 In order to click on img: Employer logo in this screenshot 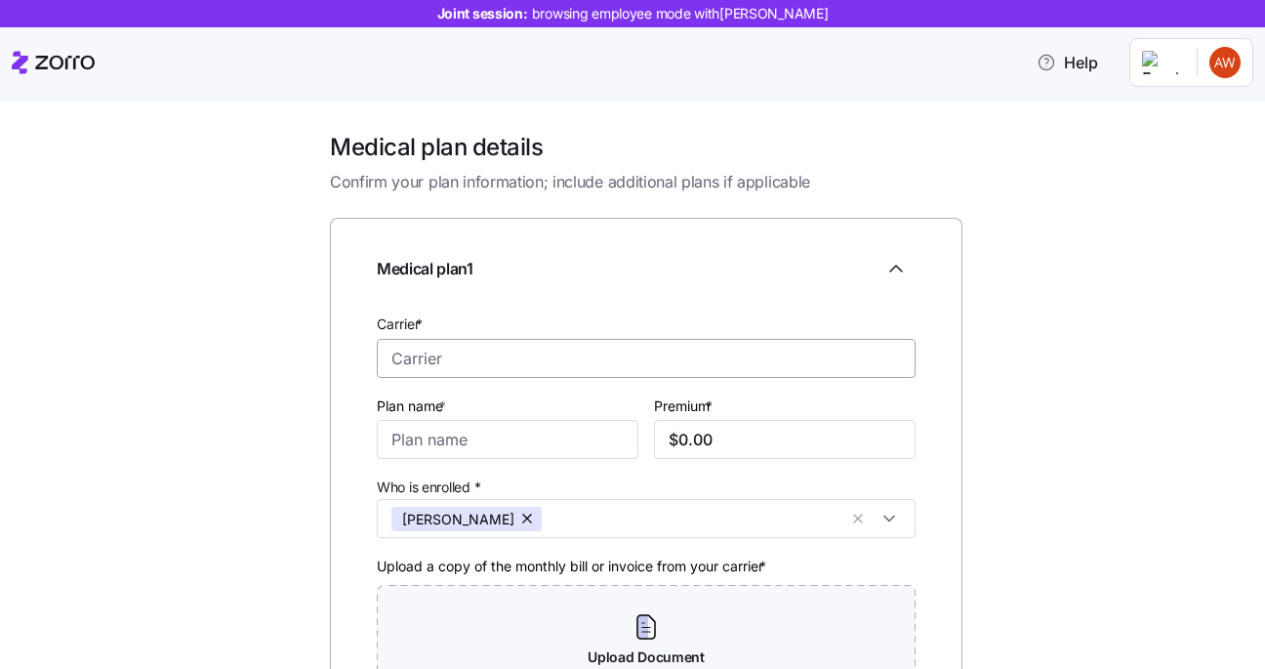, I will do `click(1162, 62)`.